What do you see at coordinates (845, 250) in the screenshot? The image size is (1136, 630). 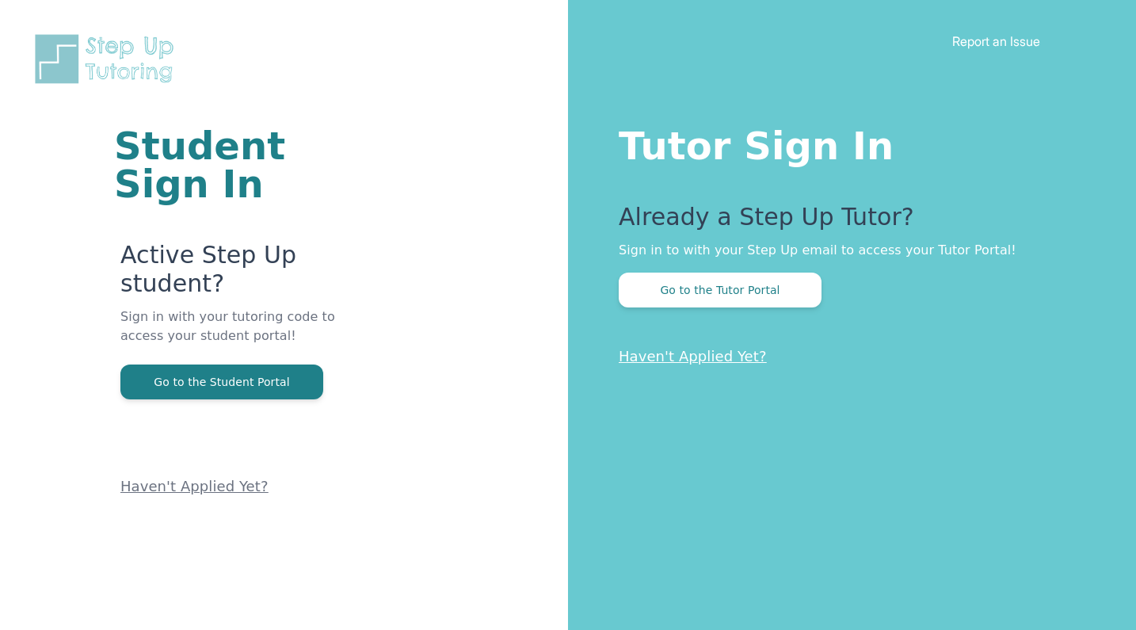 I see `p: Sign in to with your Step Up email to access your Tutor Portal!` at bounding box center [845, 250].